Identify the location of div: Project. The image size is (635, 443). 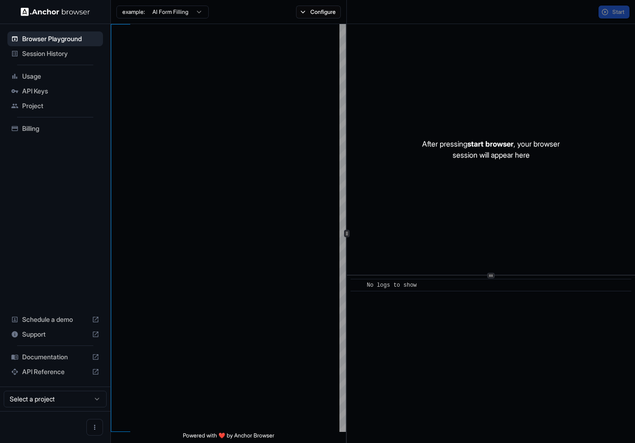
(55, 106).